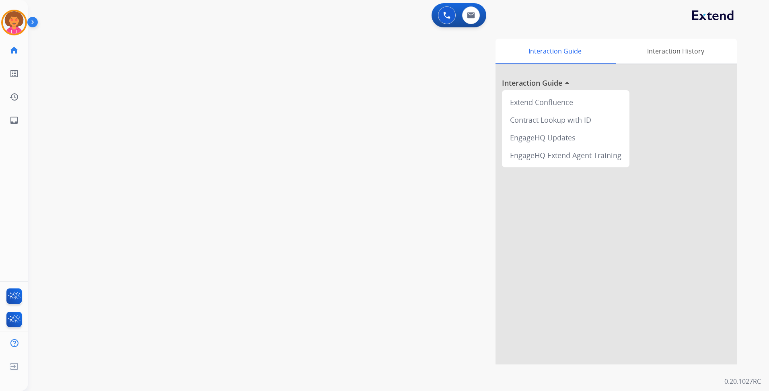 The width and height of the screenshot is (769, 391). Describe the element at coordinates (566, 120) in the screenshot. I see `div: Contract Lookup with ID` at that location.